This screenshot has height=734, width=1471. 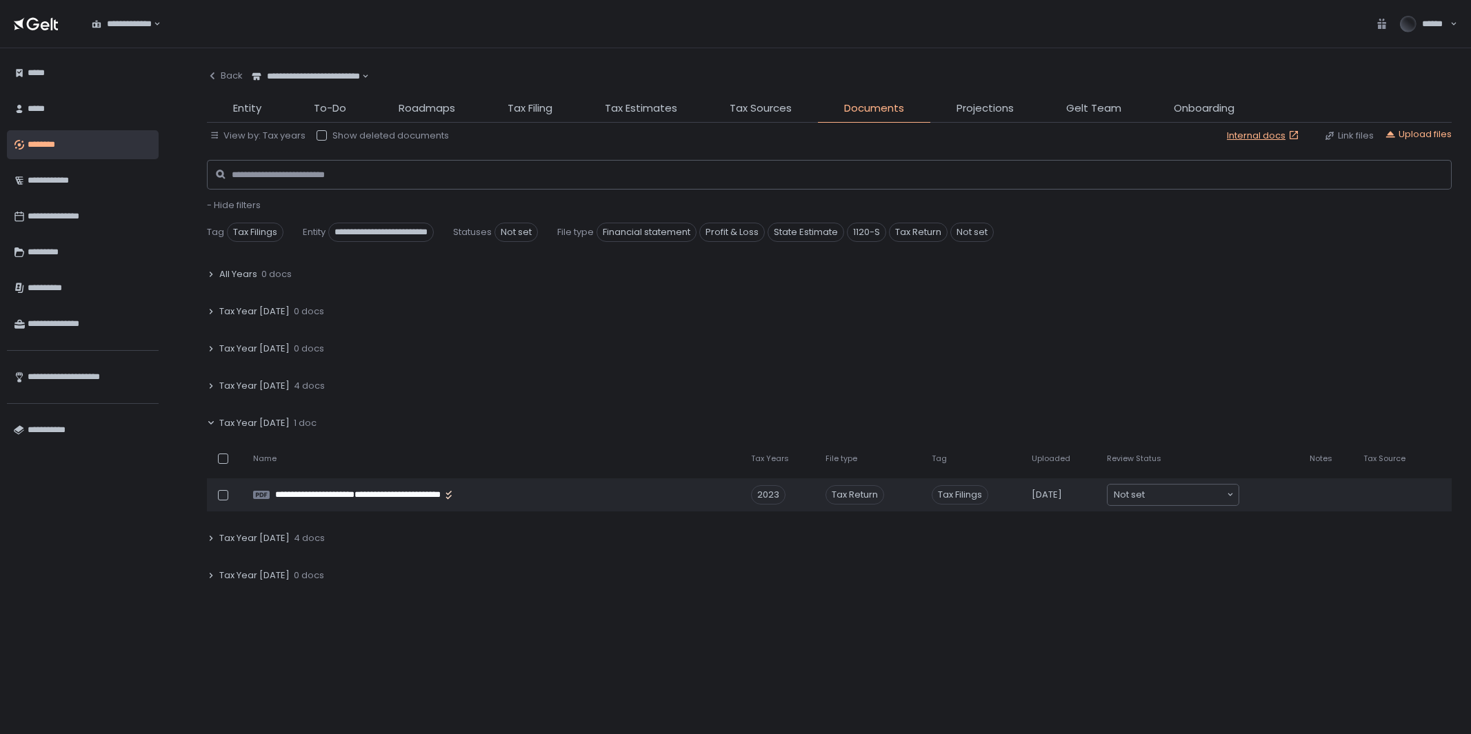 What do you see at coordinates (646, 232) in the screenshot?
I see `span: Financial statement` at bounding box center [646, 232].